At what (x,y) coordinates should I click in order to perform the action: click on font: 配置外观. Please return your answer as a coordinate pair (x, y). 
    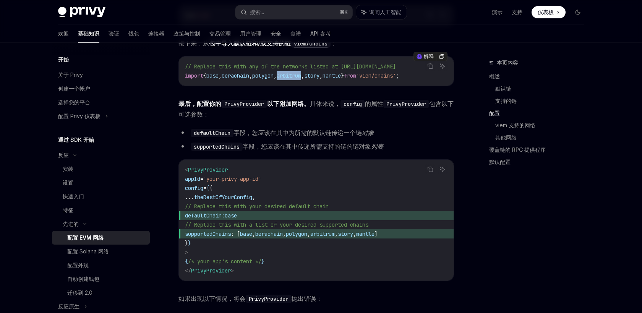
    Looking at the image, I should click on (78, 265).